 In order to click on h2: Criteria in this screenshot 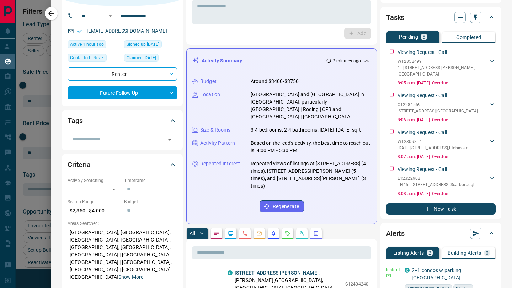, I will do `click(79, 165)`.